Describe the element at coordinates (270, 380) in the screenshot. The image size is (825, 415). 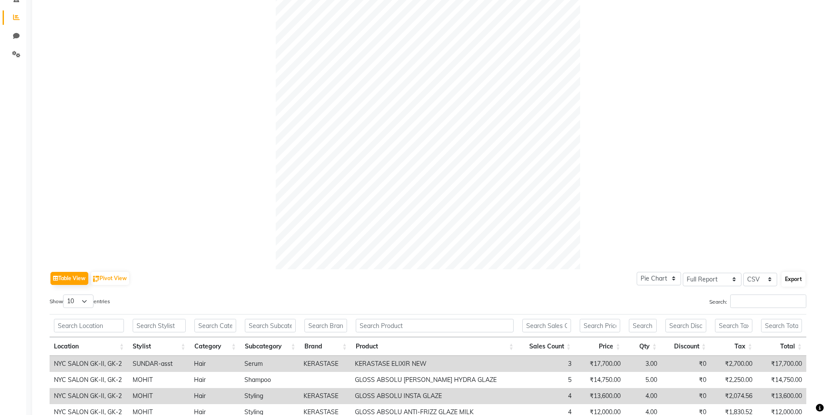
I see `td: Shampoo` at that location.